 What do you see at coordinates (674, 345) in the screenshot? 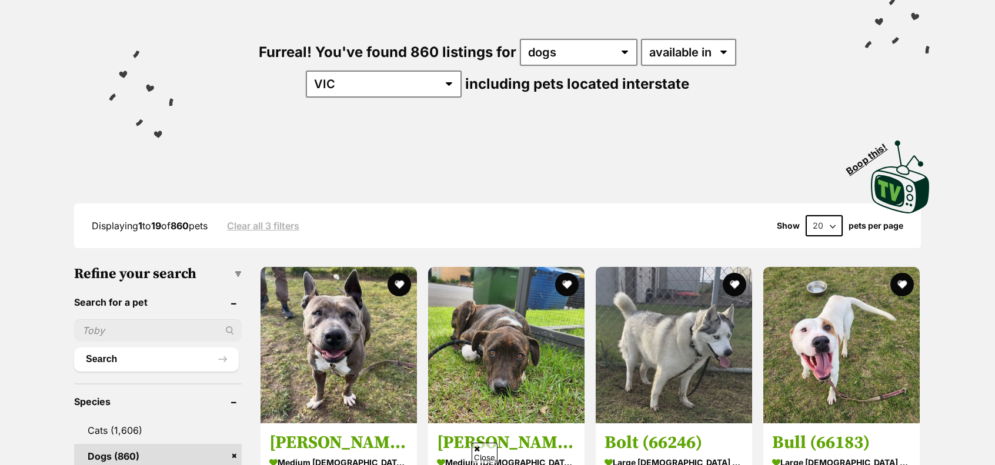
I see `img: Bolt (66246) - Siberian Husky Dog` at bounding box center [674, 345].